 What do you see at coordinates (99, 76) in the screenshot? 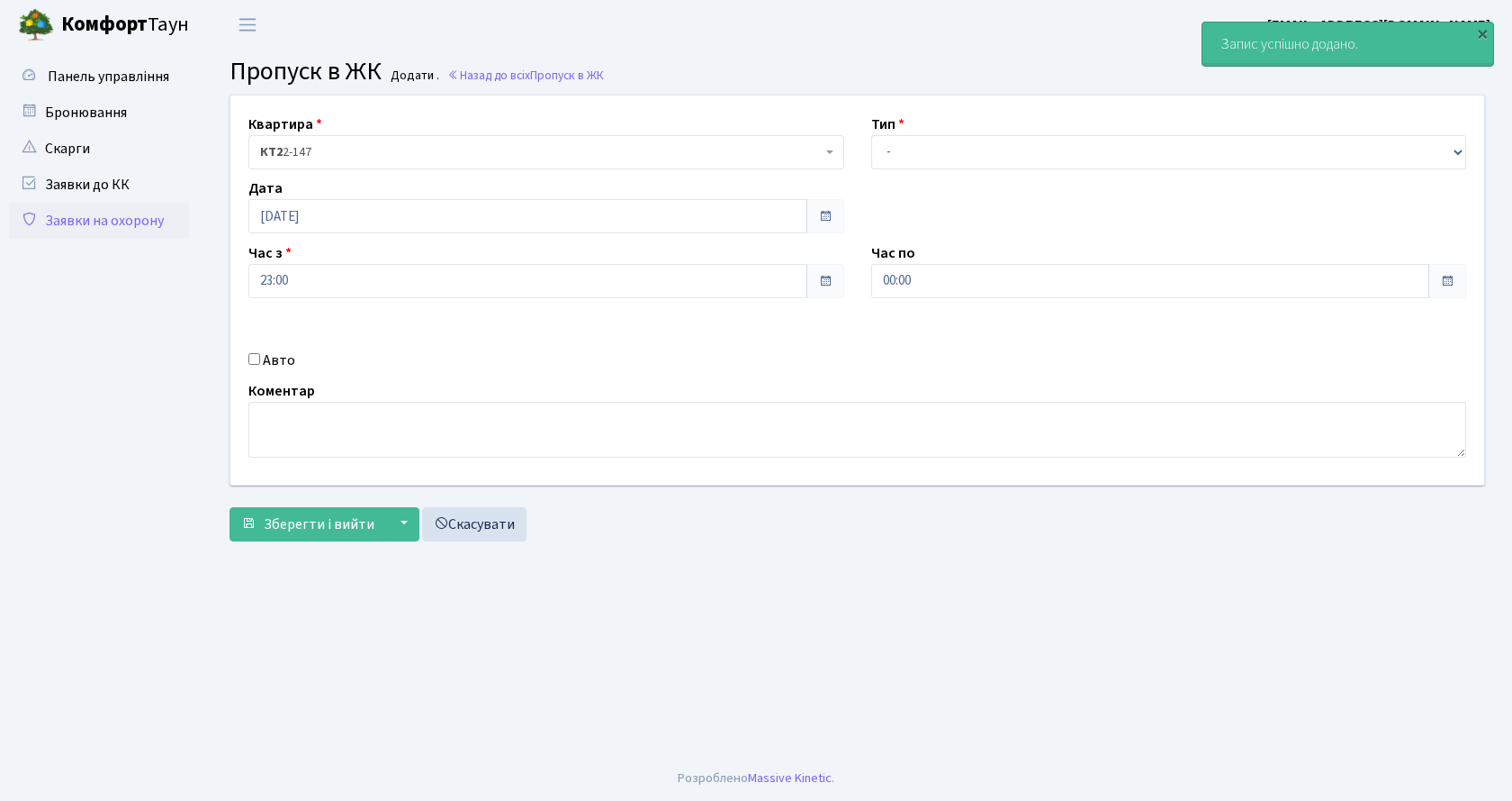
I see `a: Панель управління` at bounding box center [99, 76].